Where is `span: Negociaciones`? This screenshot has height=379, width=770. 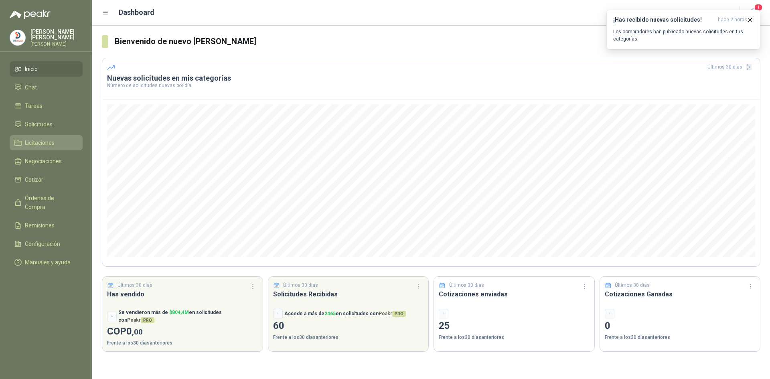
span: Negociaciones is located at coordinates (43, 161).